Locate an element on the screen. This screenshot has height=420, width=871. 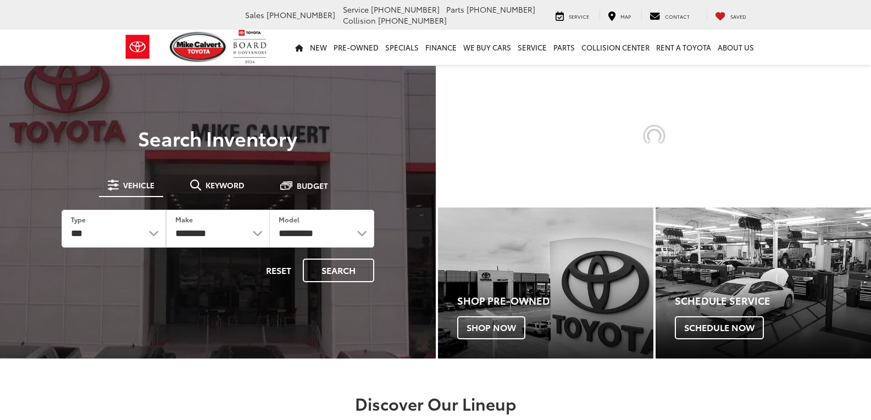
a: About Us is located at coordinates (736, 47).